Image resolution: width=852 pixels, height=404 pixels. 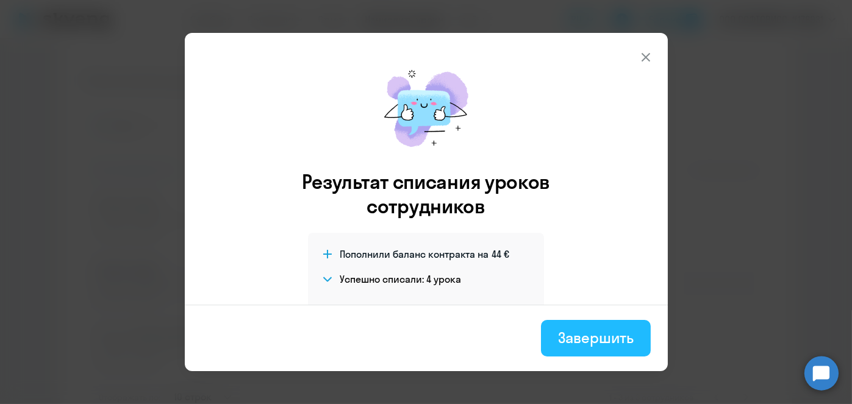 What do you see at coordinates (426, 109) in the screenshot?
I see `img: mirage-message.png` at bounding box center [426, 109].